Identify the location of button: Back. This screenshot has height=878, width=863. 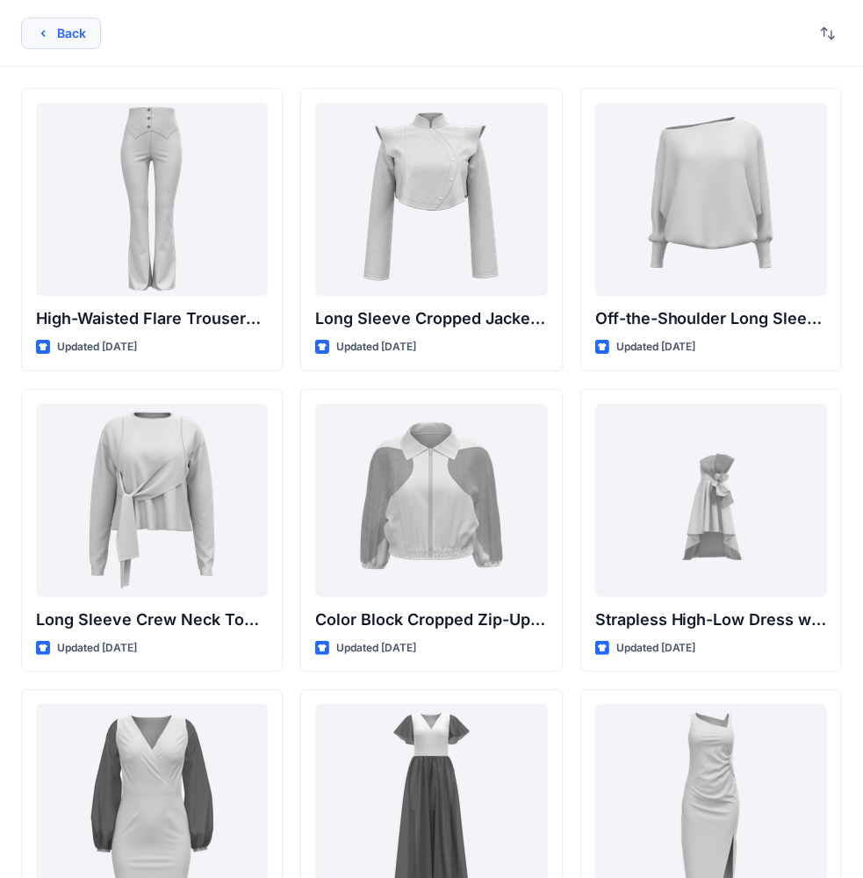
(61, 33).